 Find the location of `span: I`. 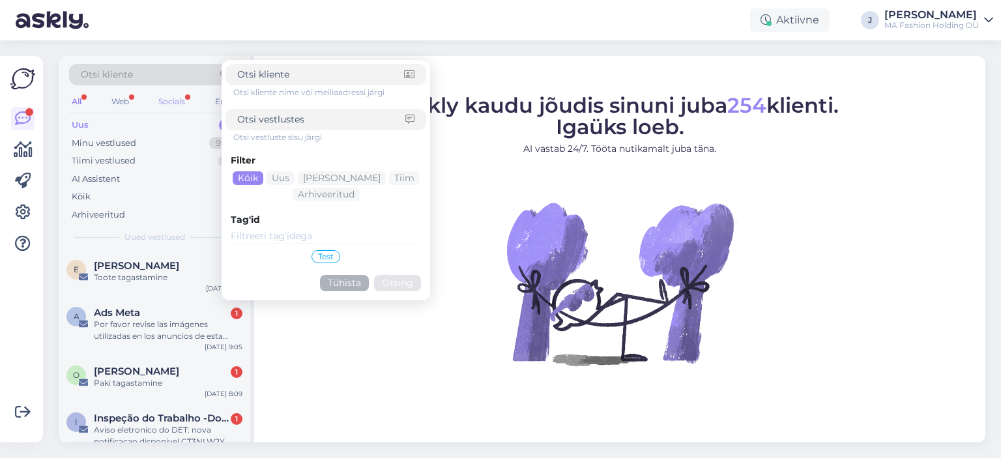

span: I is located at coordinates (76, 422).